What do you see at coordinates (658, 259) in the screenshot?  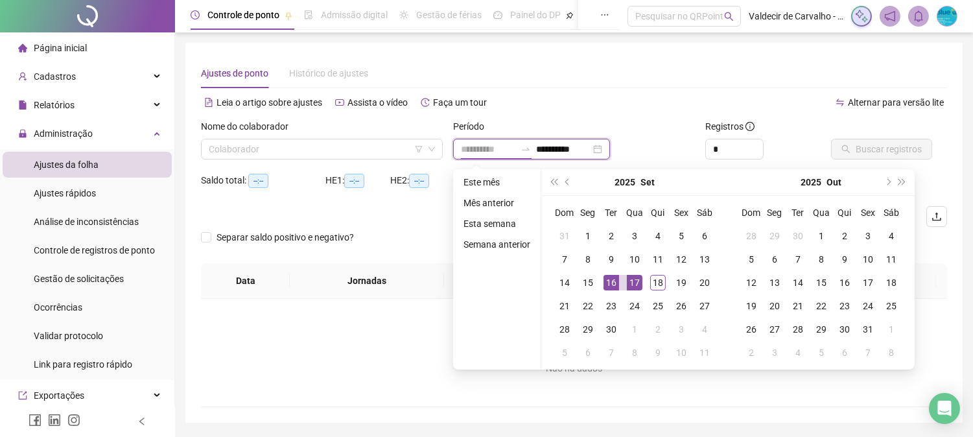 I see `td: 2025-09-11` at bounding box center [658, 259].